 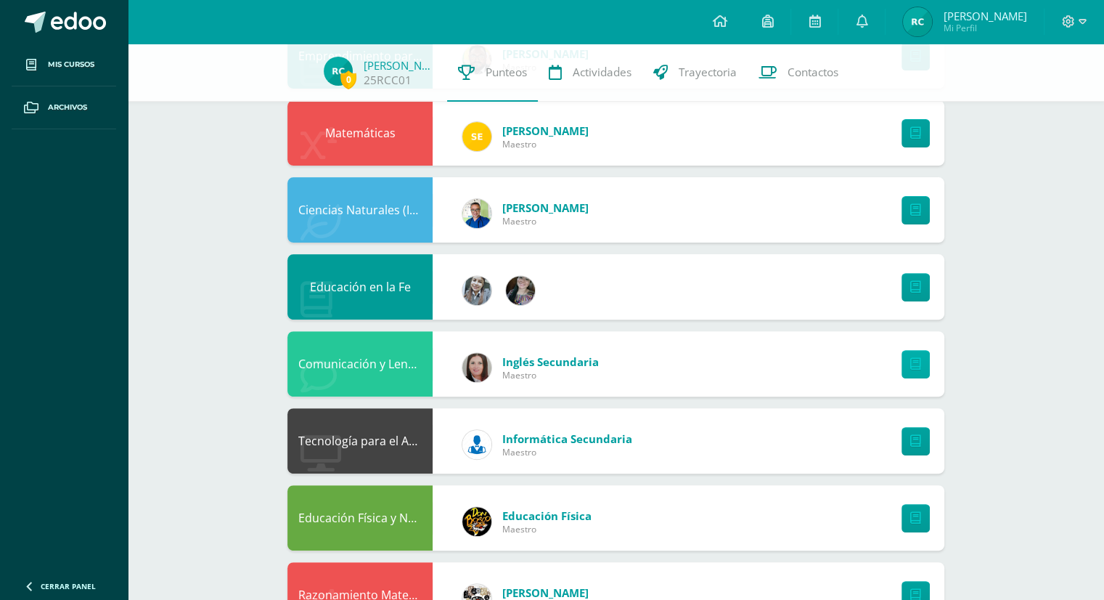 I want to click on span: Archivos, so click(x=68, y=107).